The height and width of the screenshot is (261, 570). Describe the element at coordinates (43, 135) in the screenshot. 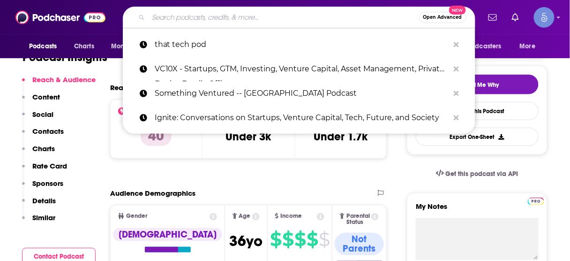

I see `button: Contacts` at that location.